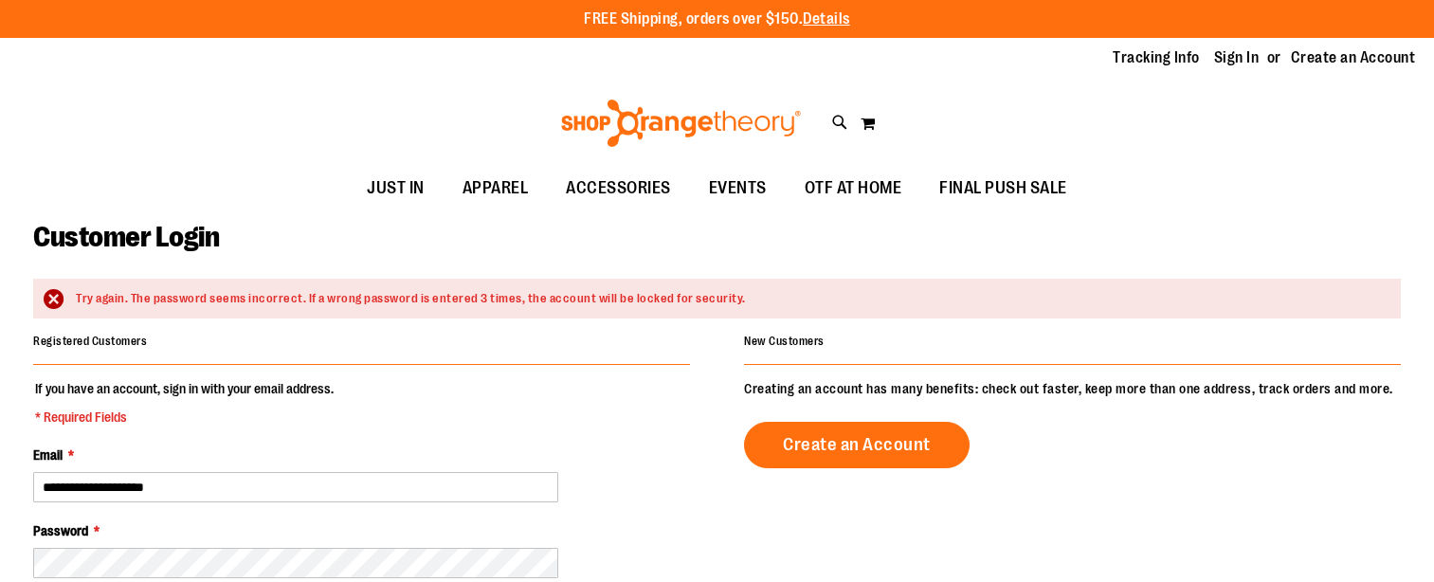 The width and height of the screenshot is (1434, 582). I want to click on span: Customer Login, so click(126, 237).